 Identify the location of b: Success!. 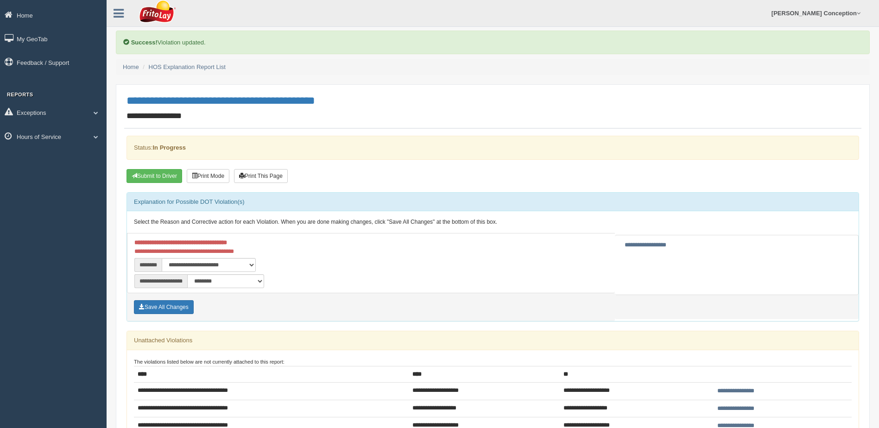
(144, 42).